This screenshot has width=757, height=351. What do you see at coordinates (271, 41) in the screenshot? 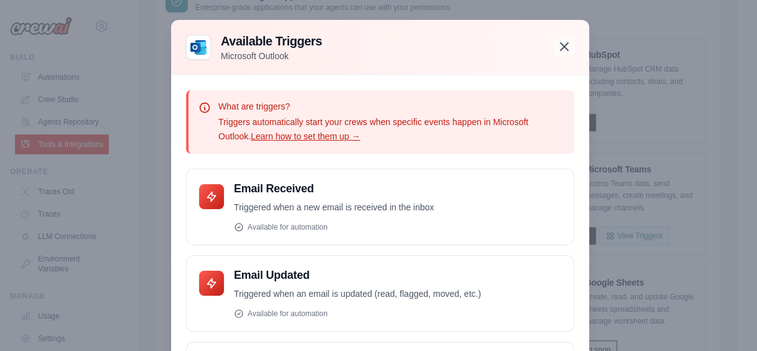
I see `h3: Available Triggers` at bounding box center [271, 41].